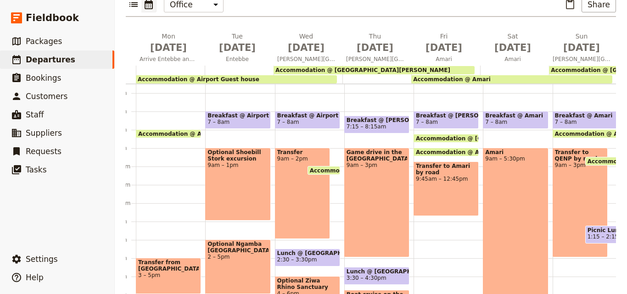 The width and height of the screenshot is (627, 294). What do you see at coordinates (237, 43) in the screenshot?
I see `h2: Tue` at bounding box center [237, 43].